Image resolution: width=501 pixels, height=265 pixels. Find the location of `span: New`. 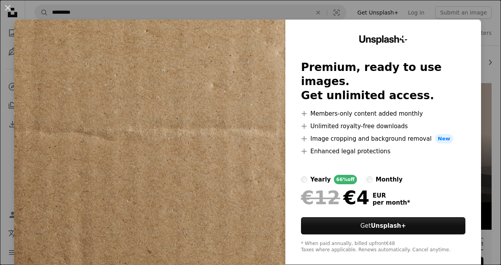

span: New is located at coordinates (444, 139).